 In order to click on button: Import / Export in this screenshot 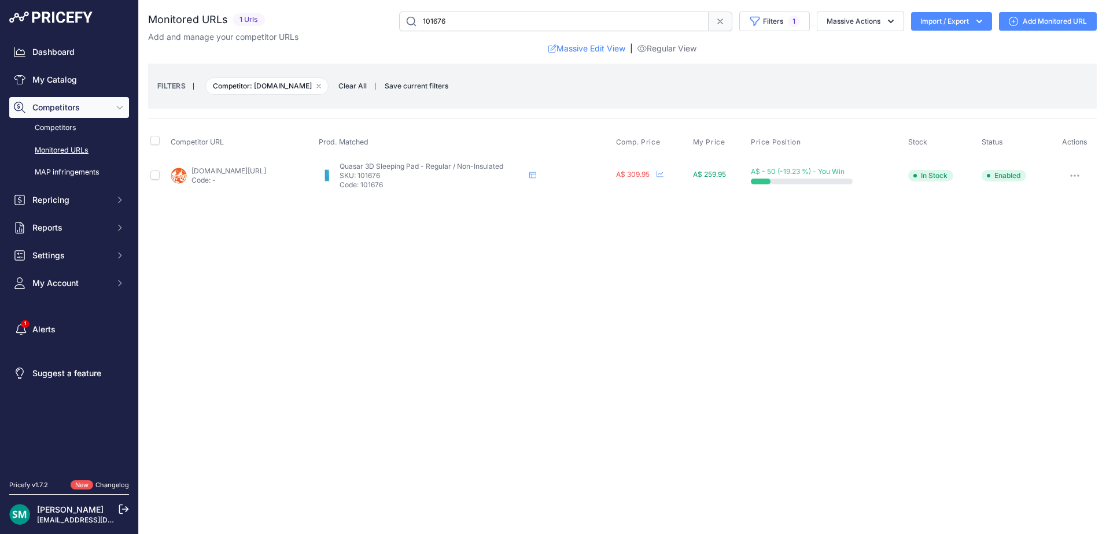, I will do `click(951, 21)`.